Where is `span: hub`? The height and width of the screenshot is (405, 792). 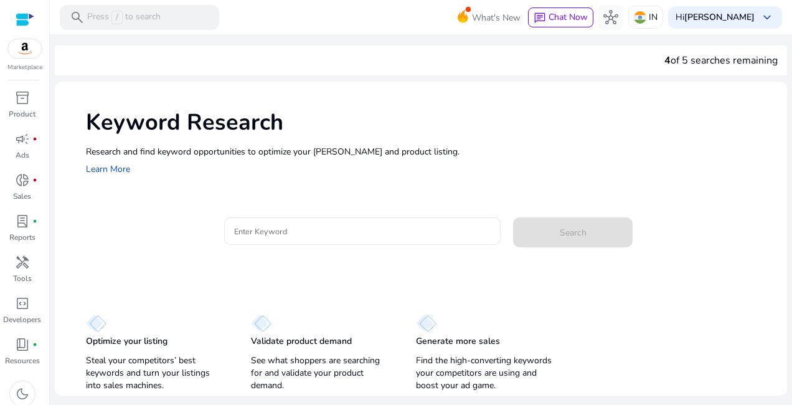 span: hub is located at coordinates (611, 17).